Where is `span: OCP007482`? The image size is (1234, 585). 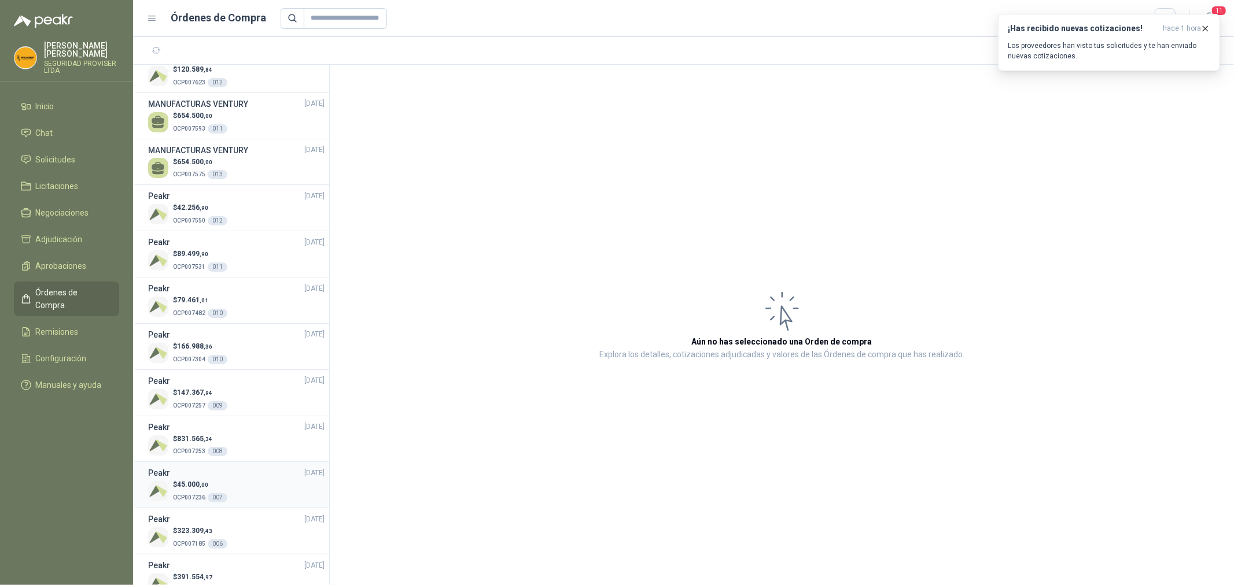
span: OCP007482 is located at coordinates (189, 313).